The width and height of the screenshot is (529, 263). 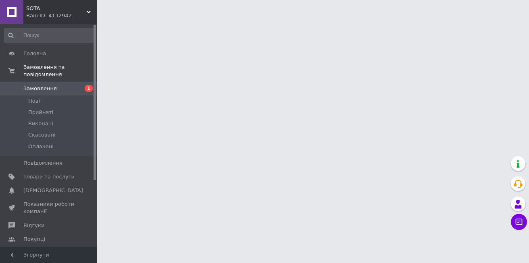 What do you see at coordinates (60, 71) in the screenshot?
I see `span: Замовлення та повідомлення` at bounding box center [60, 71].